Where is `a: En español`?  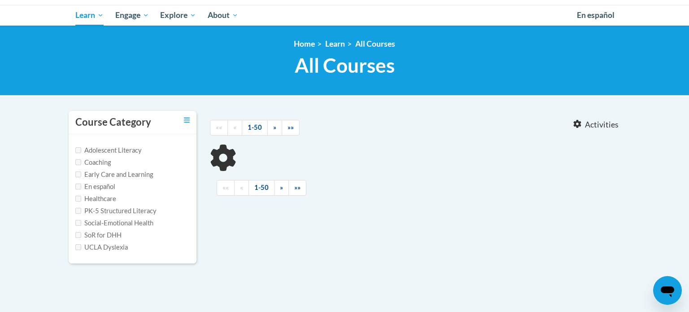
a: En español is located at coordinates (596, 15).